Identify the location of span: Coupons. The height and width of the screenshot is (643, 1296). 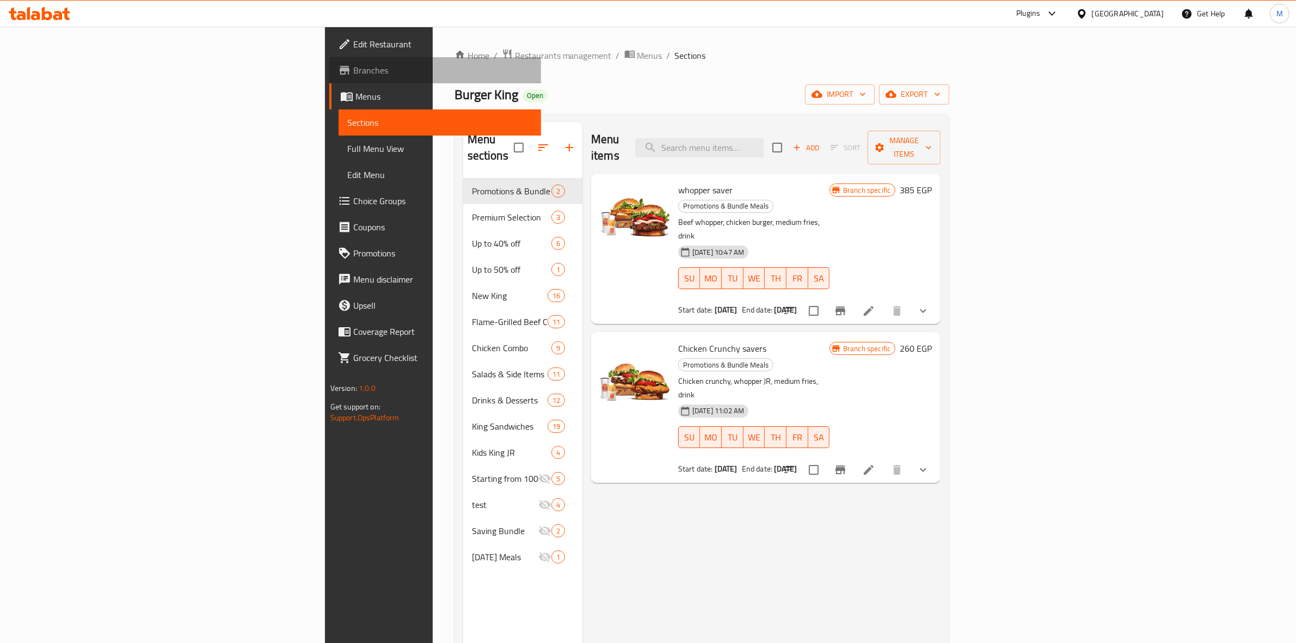
(443, 227).